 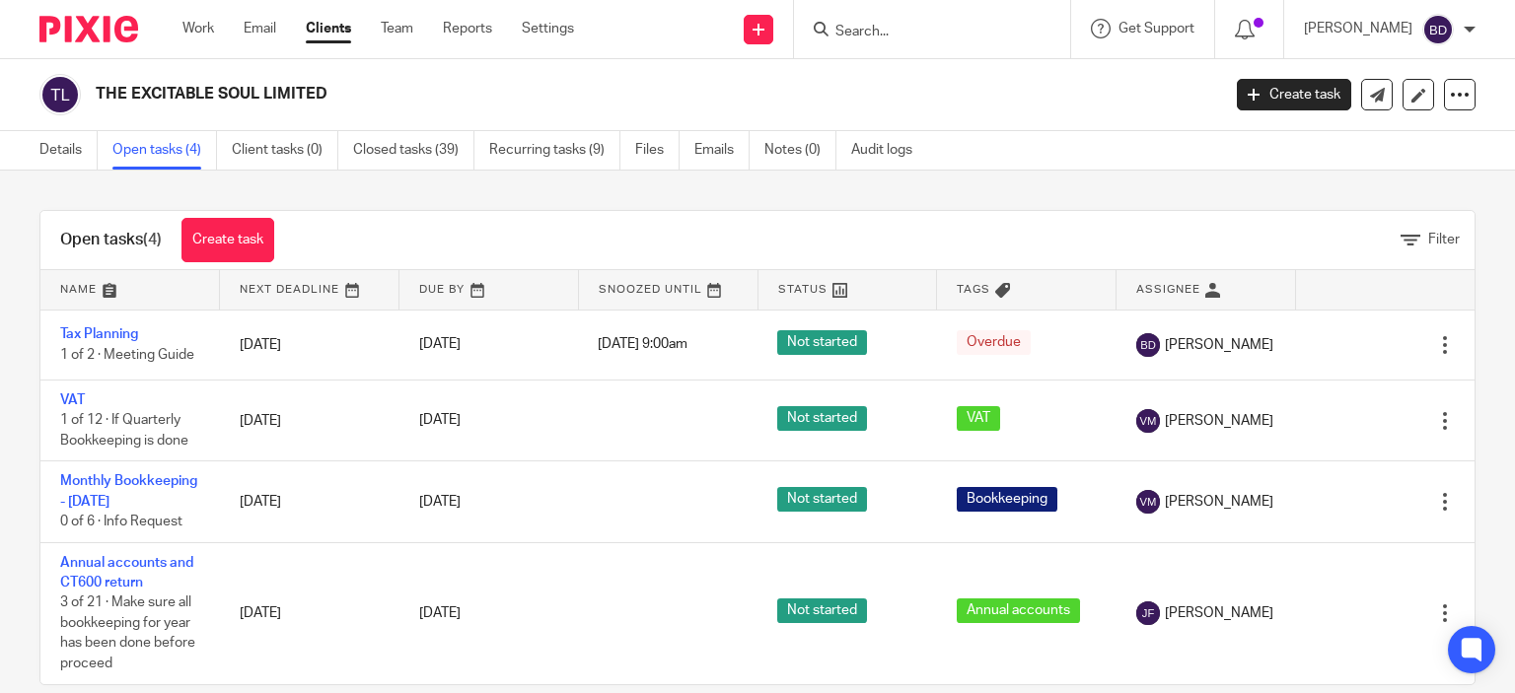 What do you see at coordinates (540, 94) in the screenshot?
I see `h2: THE EXCITABLE SOUL LIMITED` at bounding box center [540, 94].